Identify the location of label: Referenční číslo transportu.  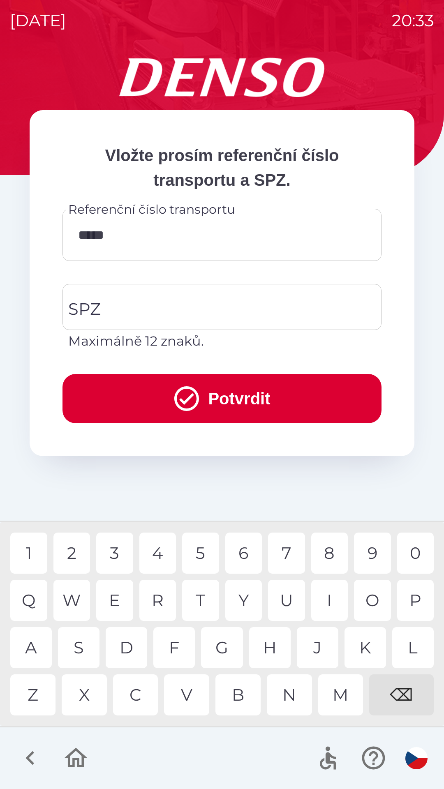
(152, 209).